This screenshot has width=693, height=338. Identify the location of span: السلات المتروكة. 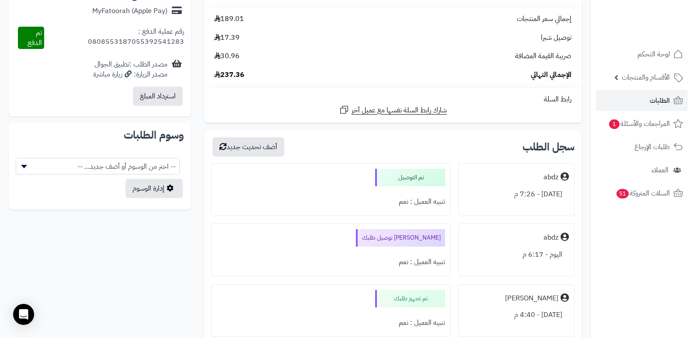
(643, 193).